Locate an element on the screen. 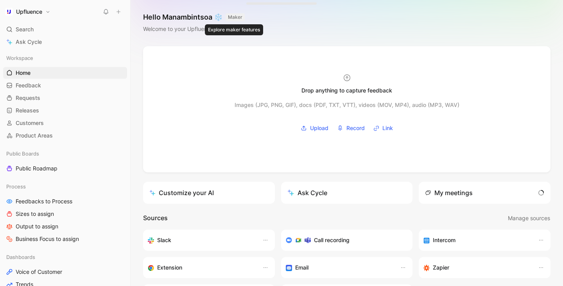  div: Customize your AI is located at coordinates (182, 192).